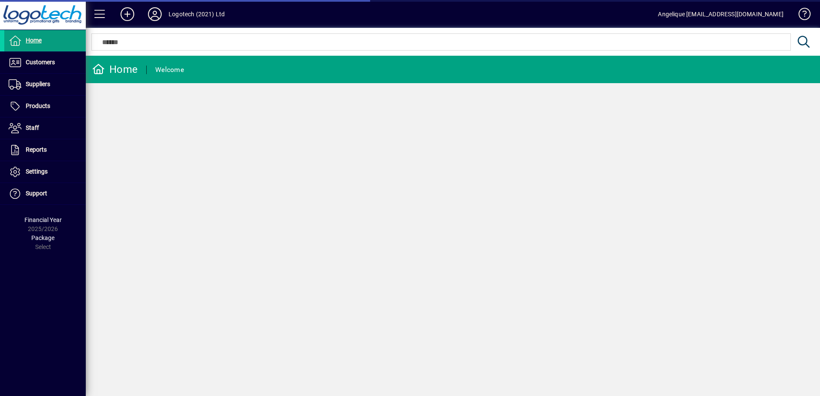  I want to click on a: Settings, so click(45, 172).